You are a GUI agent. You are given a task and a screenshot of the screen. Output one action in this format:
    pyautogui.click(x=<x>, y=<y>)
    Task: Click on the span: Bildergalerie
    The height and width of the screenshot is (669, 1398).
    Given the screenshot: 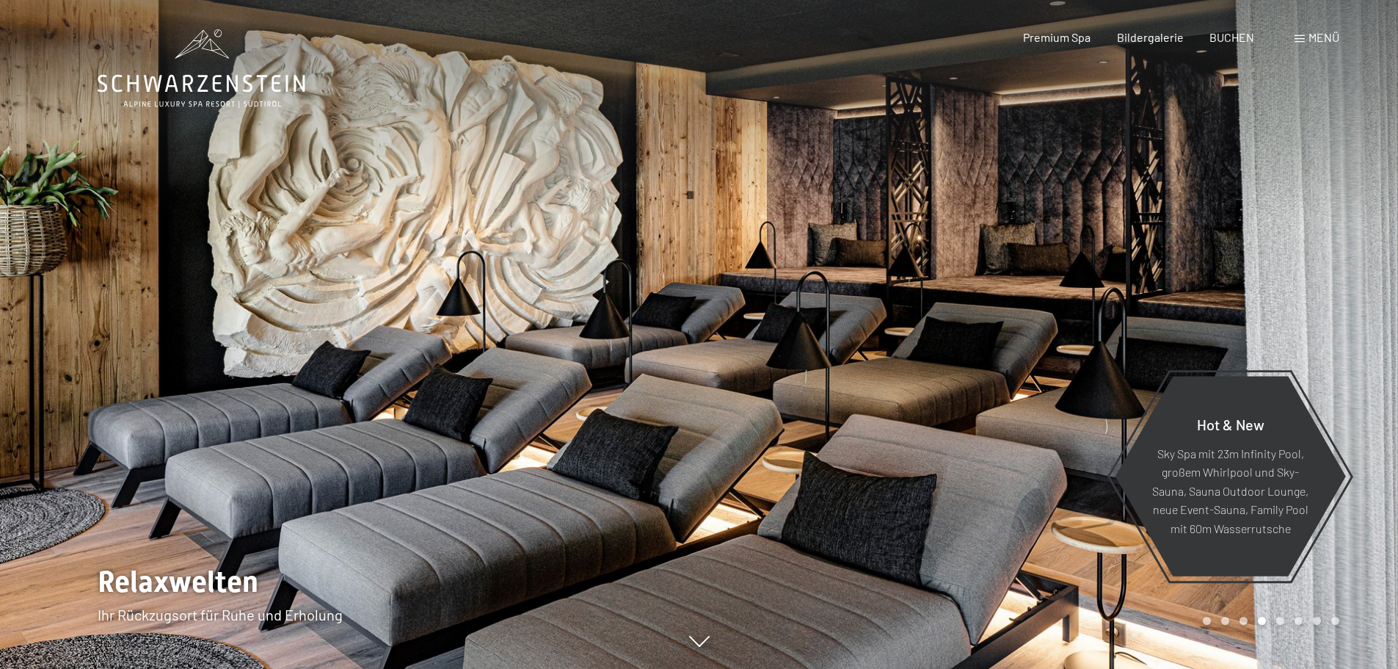 What is the action you would take?
    pyautogui.click(x=1150, y=37)
    